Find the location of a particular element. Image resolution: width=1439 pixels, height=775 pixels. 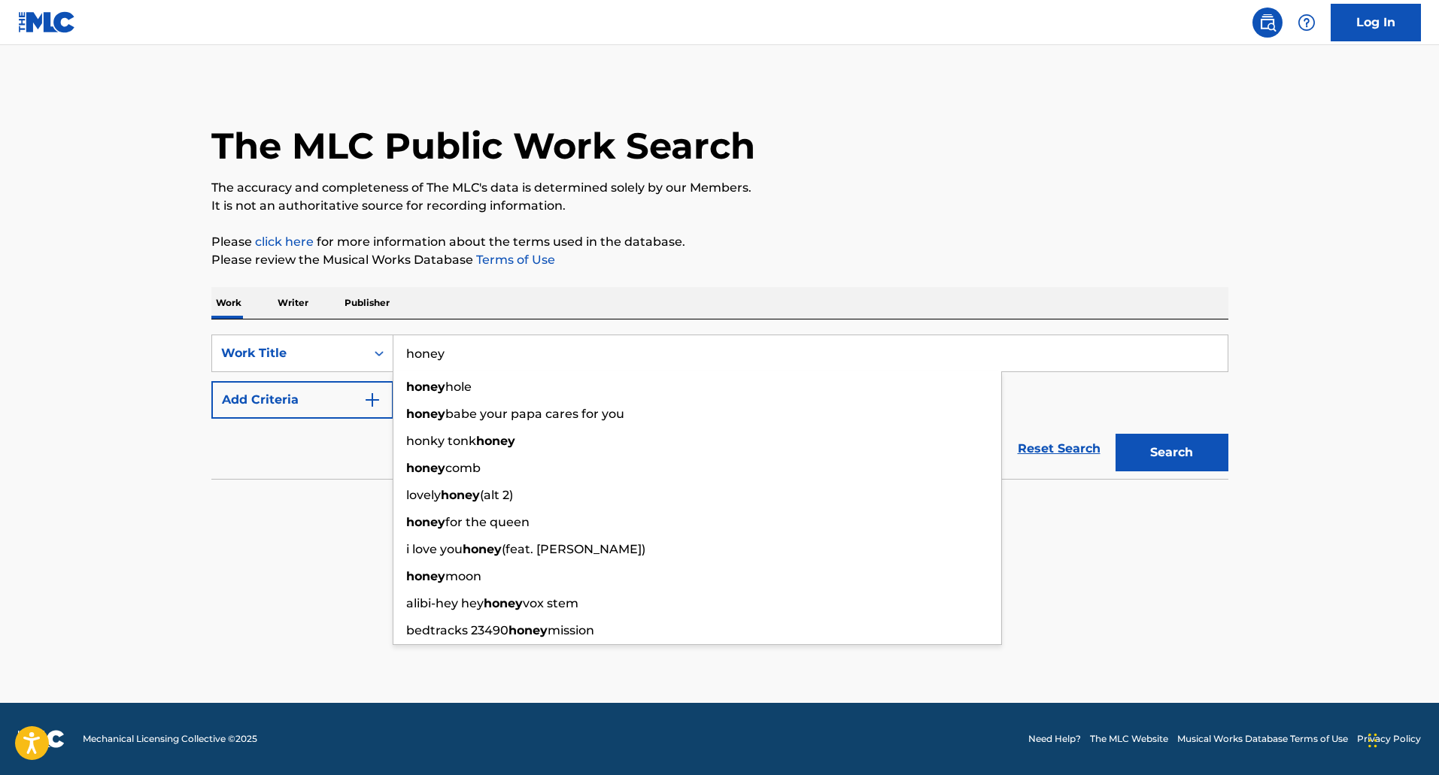

div: Work Title is located at coordinates (289, 354).